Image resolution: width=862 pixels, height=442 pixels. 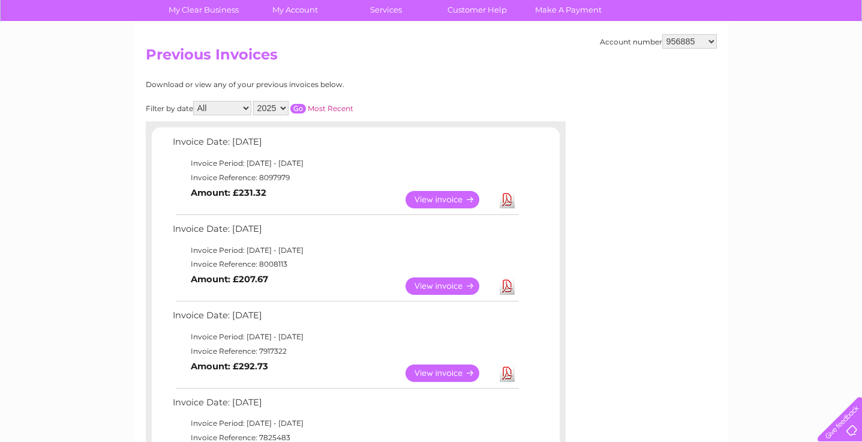 I want to click on td: Invoice Reference: 8008113, so click(x=345, y=264).